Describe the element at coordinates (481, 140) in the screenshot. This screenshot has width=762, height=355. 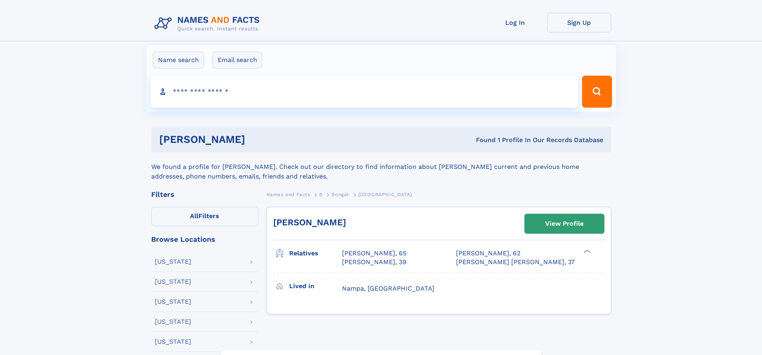
I see `div: Found 1 Profile In Our Records Database` at that location.